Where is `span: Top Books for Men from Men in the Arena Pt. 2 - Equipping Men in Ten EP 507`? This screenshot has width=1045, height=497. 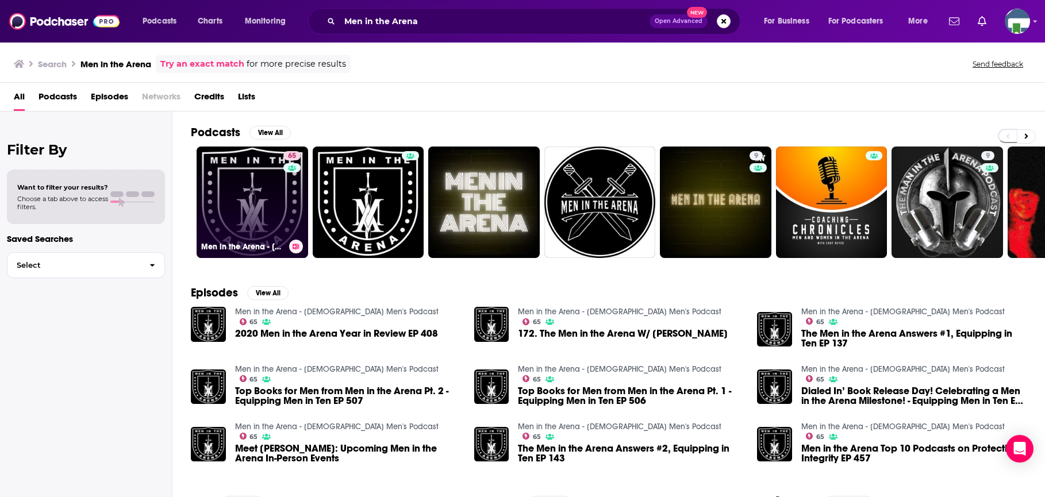
span: Top Books for Men from Men in the Arena Pt. 2 - Equipping Men in Ten EP 507 is located at coordinates (348, 396).